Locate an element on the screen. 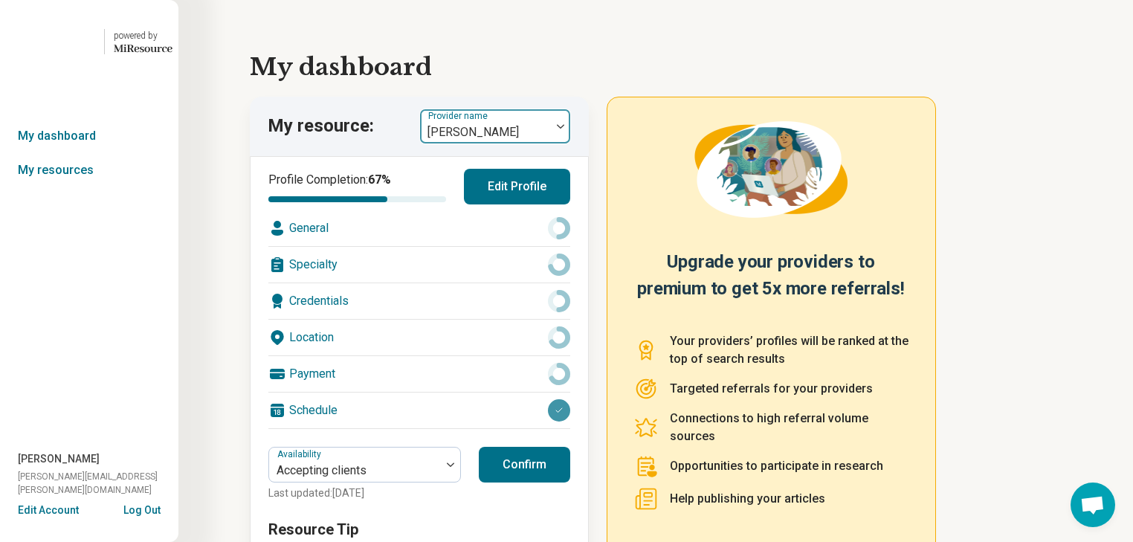 The height and width of the screenshot is (542, 1133). h3: Resource Tip is located at coordinates (419, 529).